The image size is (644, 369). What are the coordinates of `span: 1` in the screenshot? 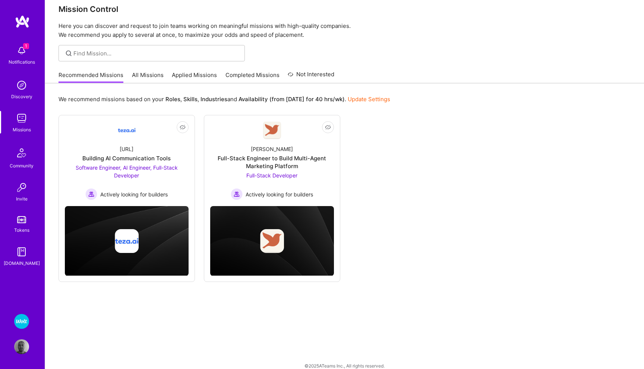 It's located at (26, 46).